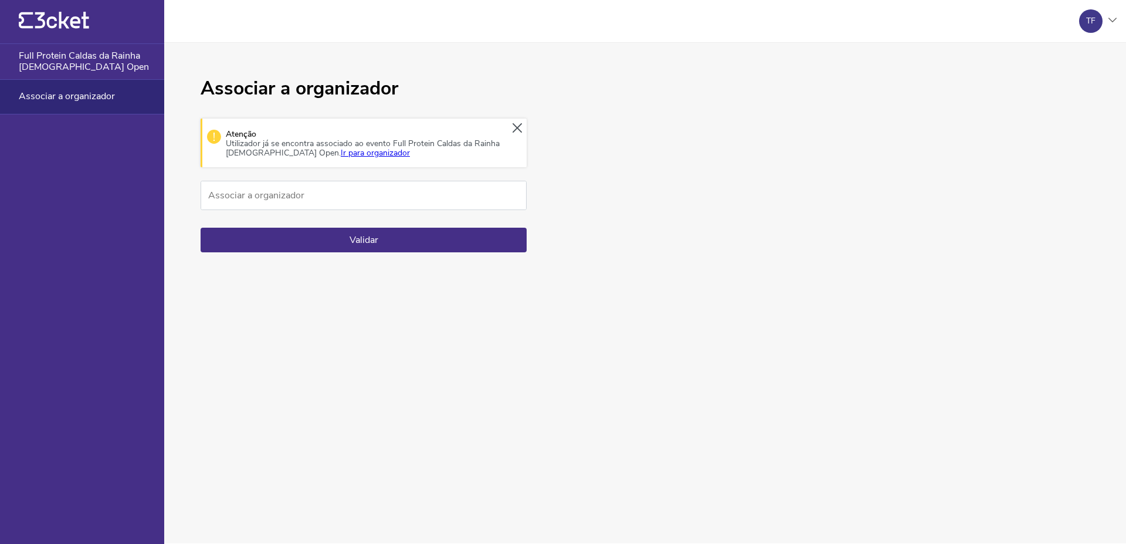 This screenshot has width=1126, height=544. What do you see at coordinates (1091, 21) in the screenshot?
I see `div: TF` at bounding box center [1091, 21].